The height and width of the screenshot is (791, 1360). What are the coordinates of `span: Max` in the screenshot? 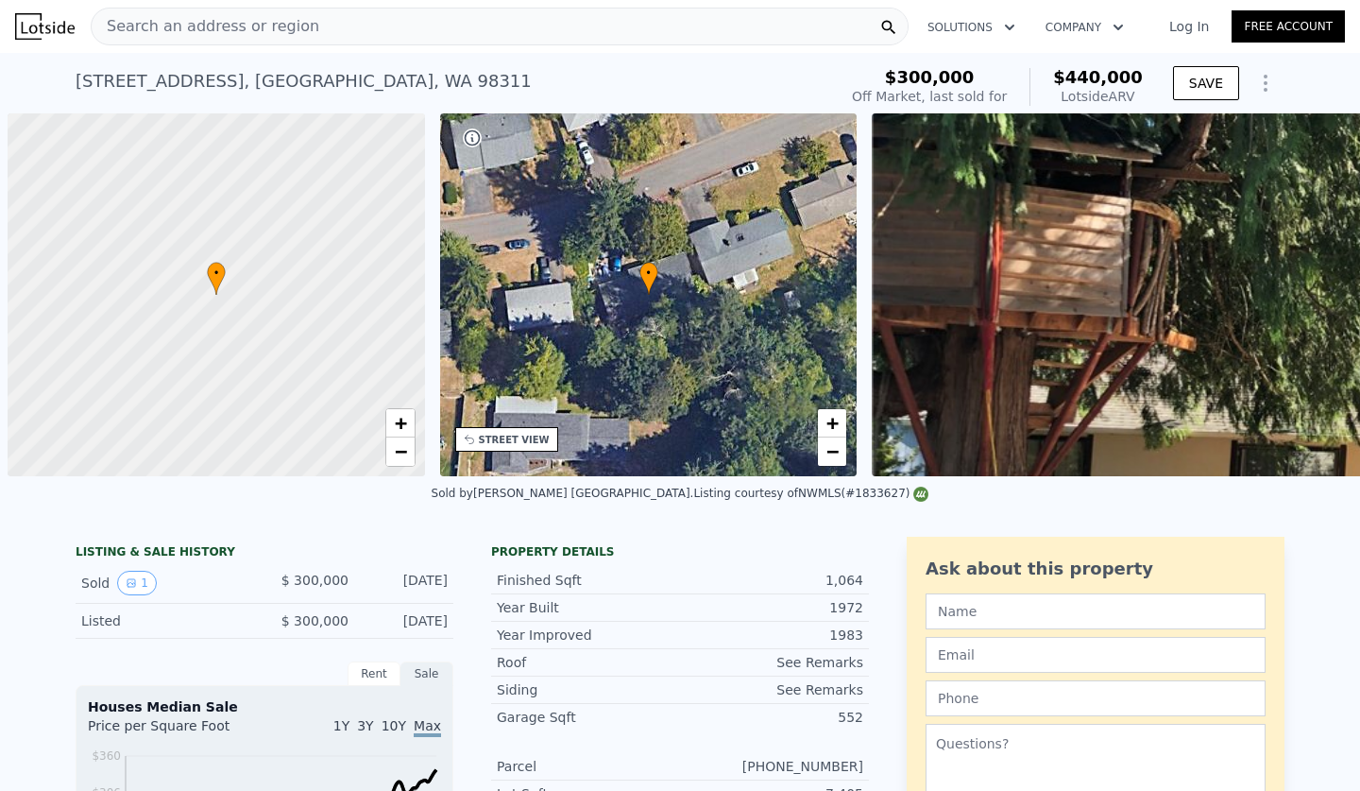 It's located at (427, 727).